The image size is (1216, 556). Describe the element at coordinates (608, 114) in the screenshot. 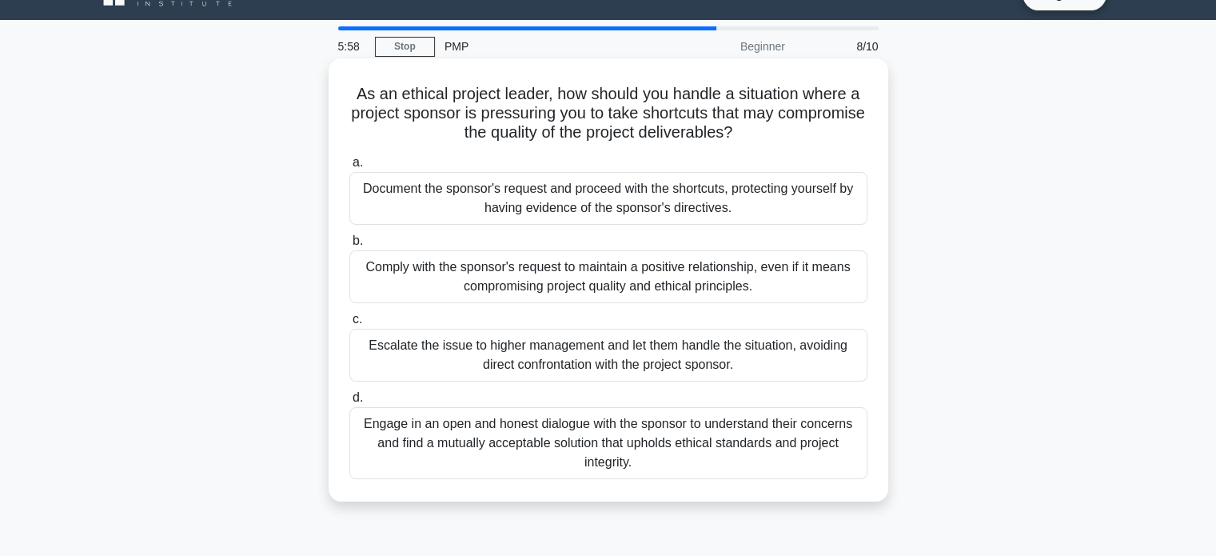

I see `h5: As an ethical project leader, how should you handle a situation where a project sponsor is pressu...` at that location.